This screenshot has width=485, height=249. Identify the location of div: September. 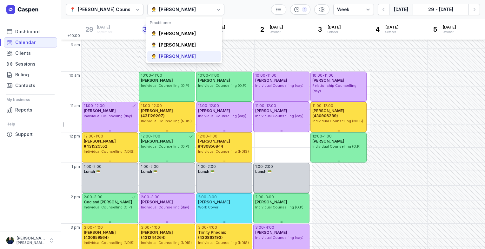
(104, 32).